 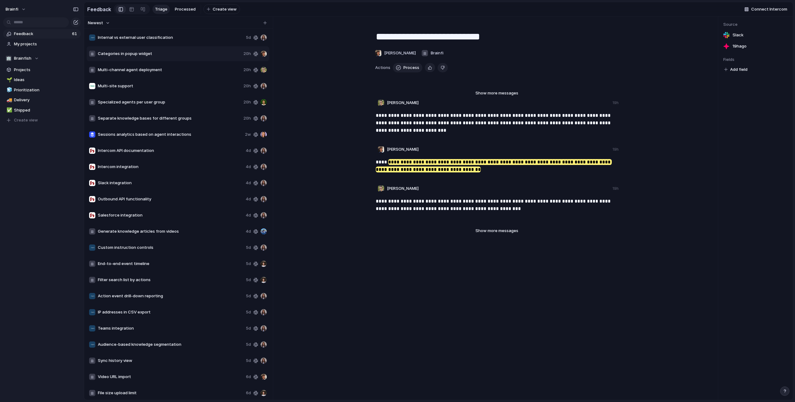 I want to click on span: Add field, so click(x=739, y=70).